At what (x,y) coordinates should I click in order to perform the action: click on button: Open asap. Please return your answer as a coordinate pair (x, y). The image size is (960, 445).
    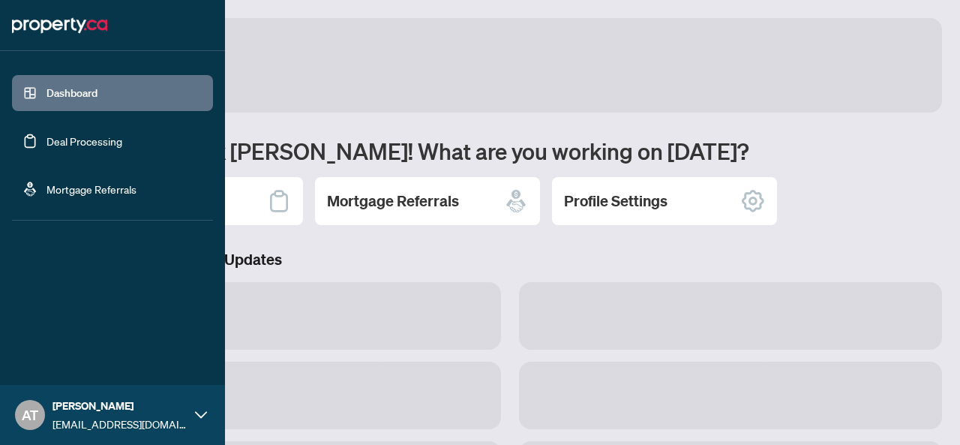
    Looking at the image, I should click on (922, 415).